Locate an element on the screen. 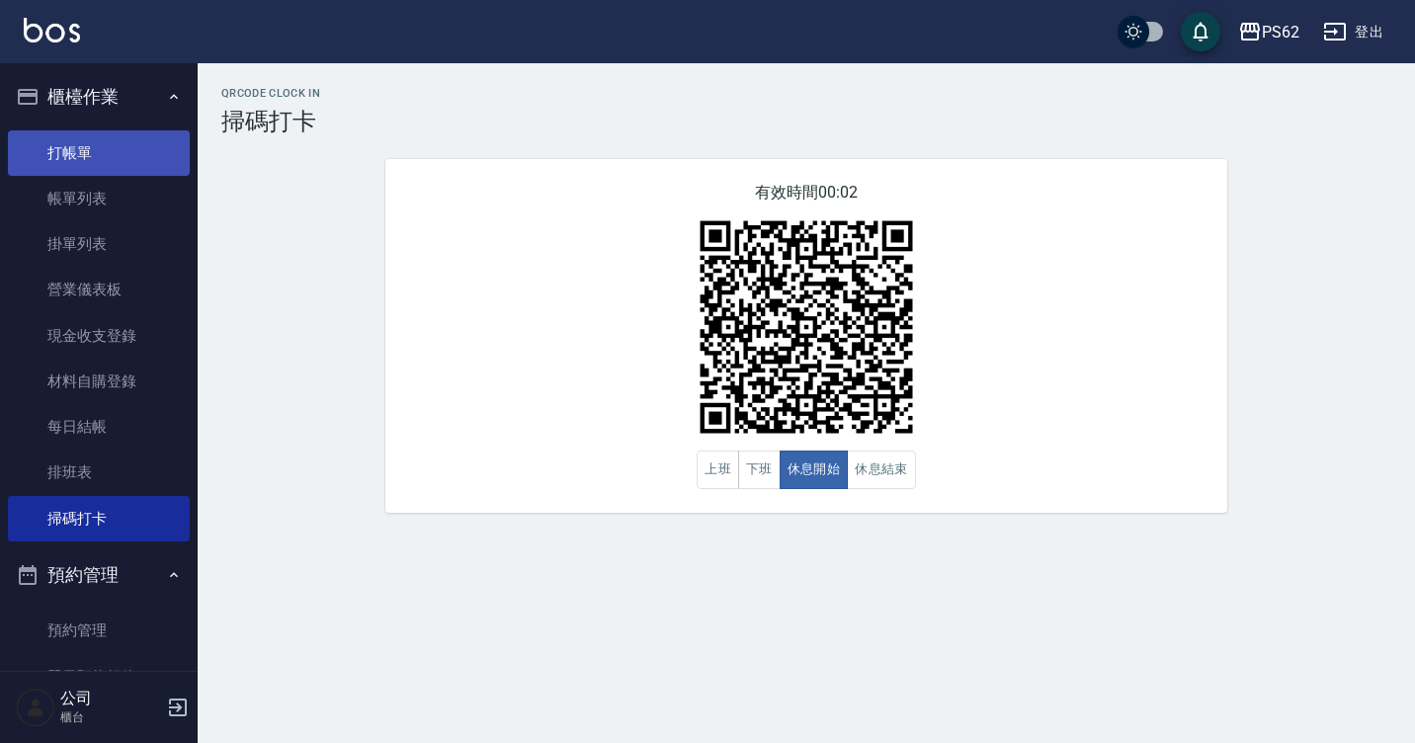 This screenshot has width=1415, height=743. a: 打帳單 is located at coordinates (99, 153).